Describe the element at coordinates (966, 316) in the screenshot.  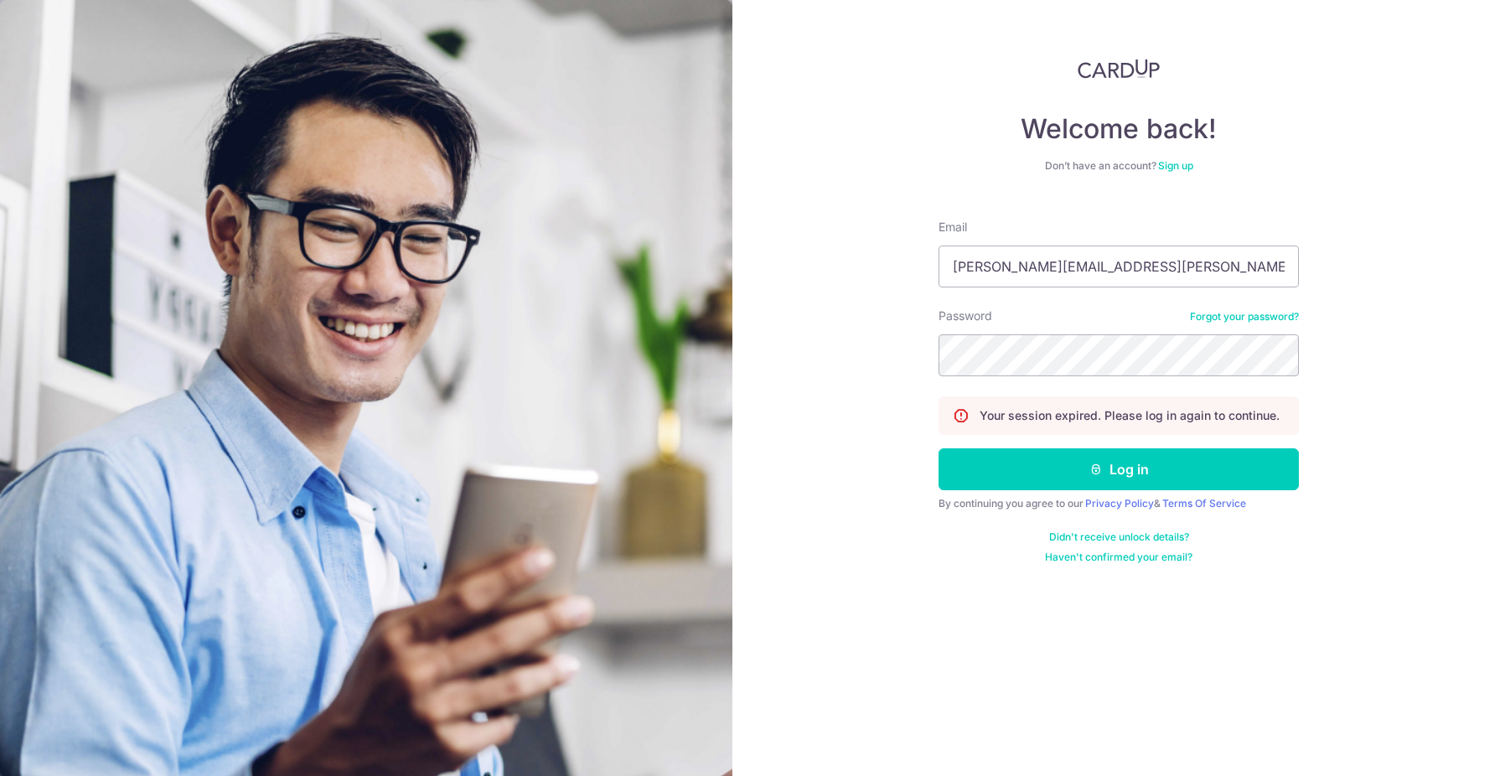
I see `label: Password` at that location.